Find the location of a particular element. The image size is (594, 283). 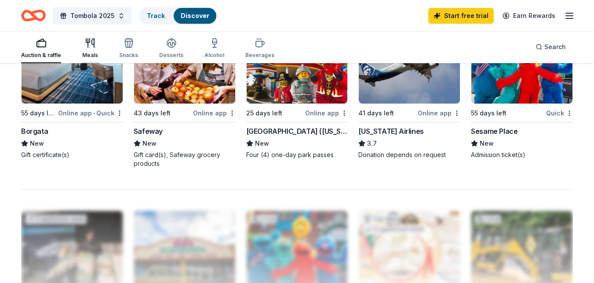

a: Discover is located at coordinates (195, 15).